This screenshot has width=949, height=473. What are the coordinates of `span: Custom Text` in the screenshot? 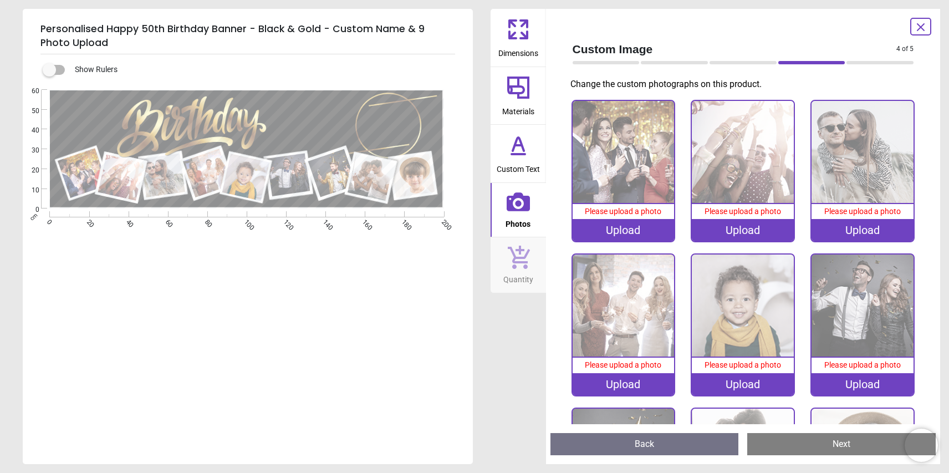 It's located at (518, 167).